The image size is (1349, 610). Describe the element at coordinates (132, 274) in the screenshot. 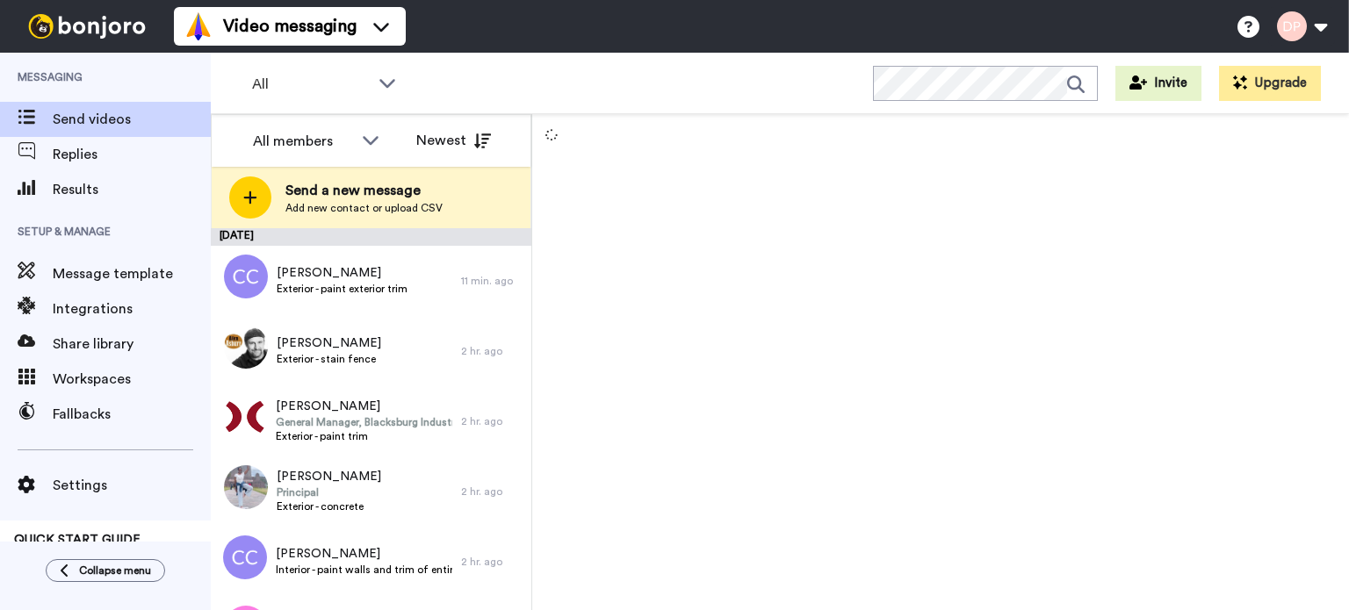

I see `span: Message template` at that location.